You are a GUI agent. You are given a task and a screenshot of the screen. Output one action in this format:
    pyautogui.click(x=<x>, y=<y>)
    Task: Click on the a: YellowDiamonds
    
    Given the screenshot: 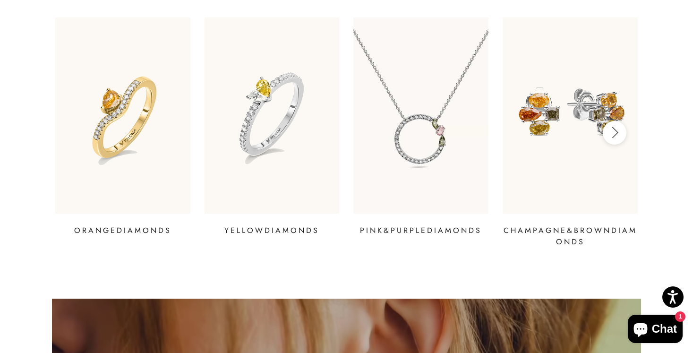 What is the action you would take?
    pyautogui.click(x=272, y=132)
    